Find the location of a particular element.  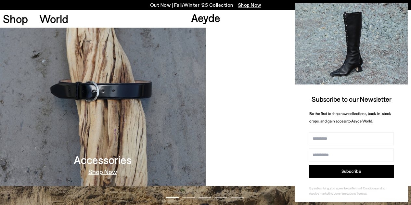

p: Out Now | Fall/Winter ‘25 Collection is located at coordinates (206, 5).